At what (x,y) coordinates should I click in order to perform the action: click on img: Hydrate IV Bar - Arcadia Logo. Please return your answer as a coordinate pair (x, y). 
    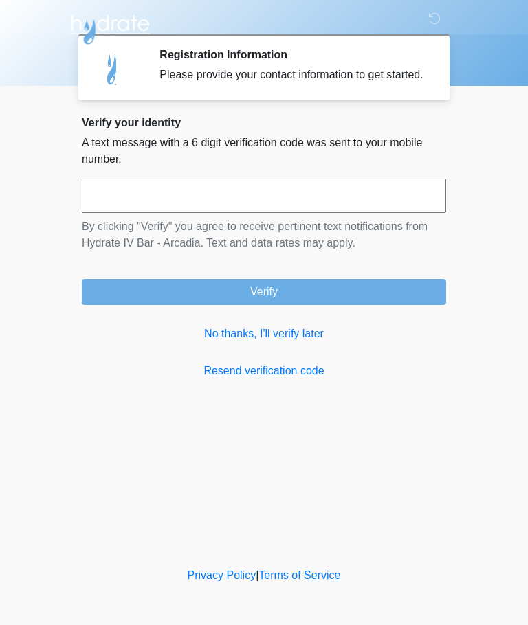
    Looking at the image, I should click on (110, 27).